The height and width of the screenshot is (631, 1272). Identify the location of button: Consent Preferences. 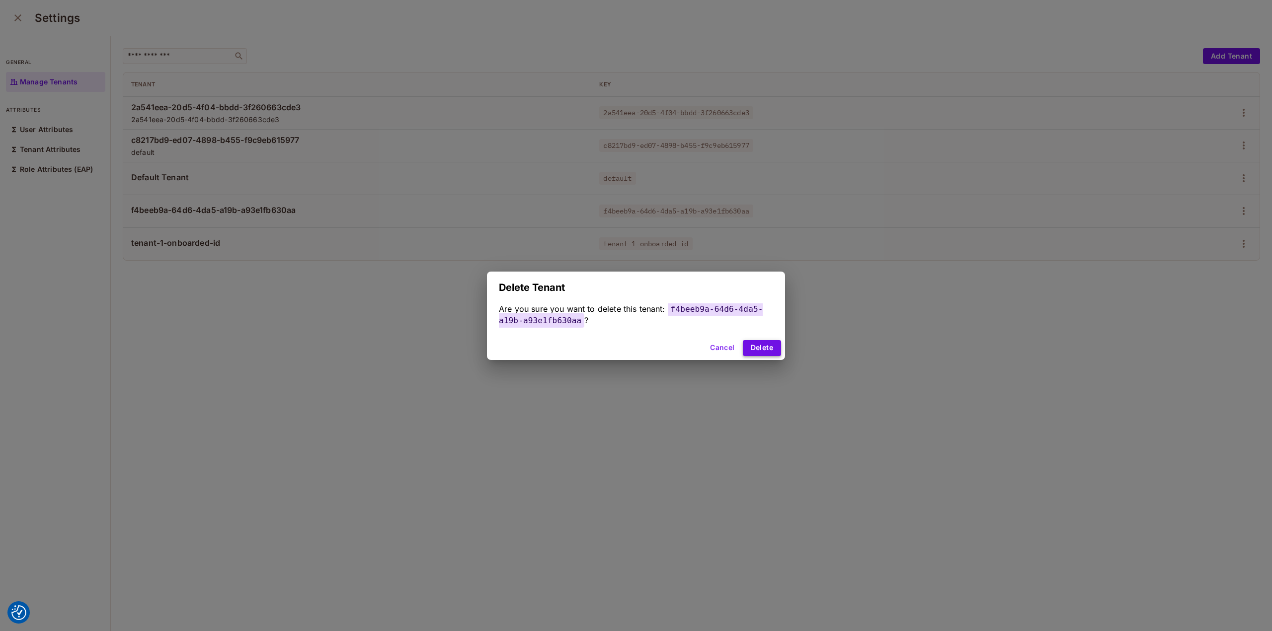
(19, 613).